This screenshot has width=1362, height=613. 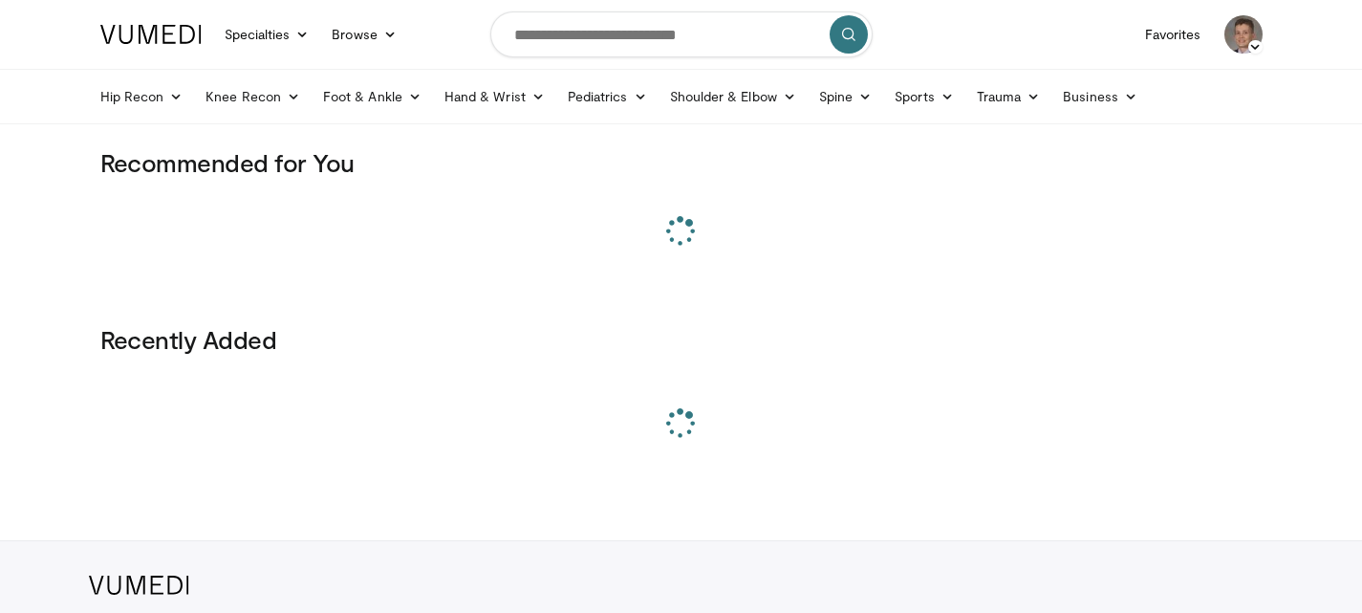 I want to click on input: Search topics, interventions, so click(x=682, y=34).